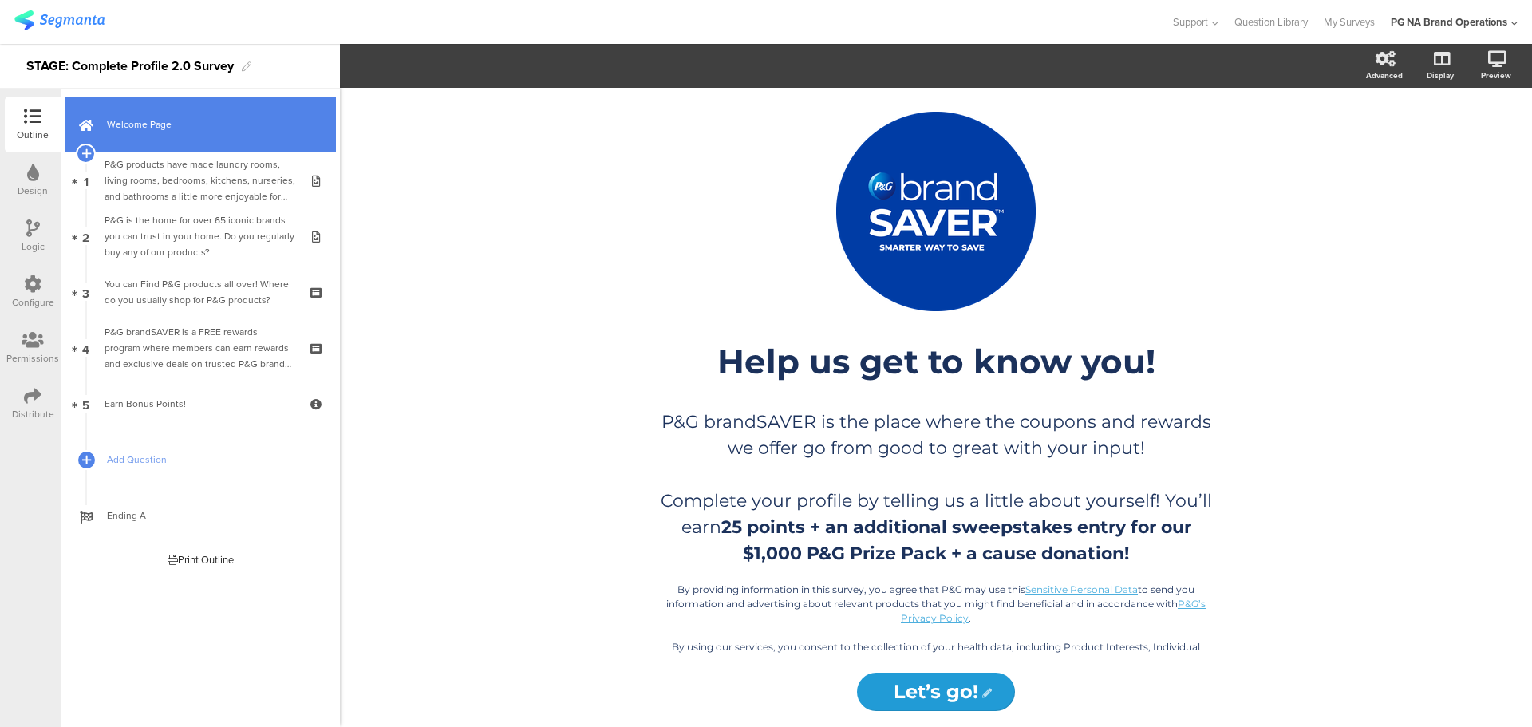 This screenshot has height=727, width=1532. I want to click on div: Configure, so click(33, 302).